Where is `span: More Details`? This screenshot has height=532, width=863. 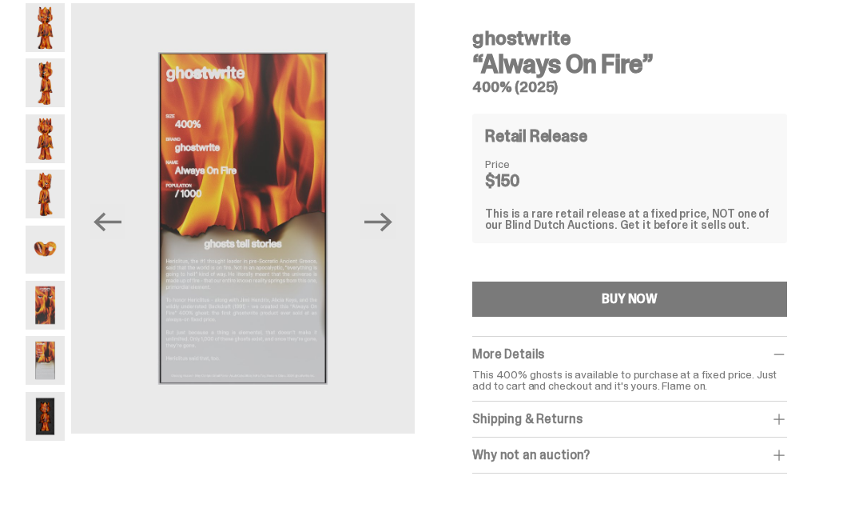 span: More Details is located at coordinates (508, 353).